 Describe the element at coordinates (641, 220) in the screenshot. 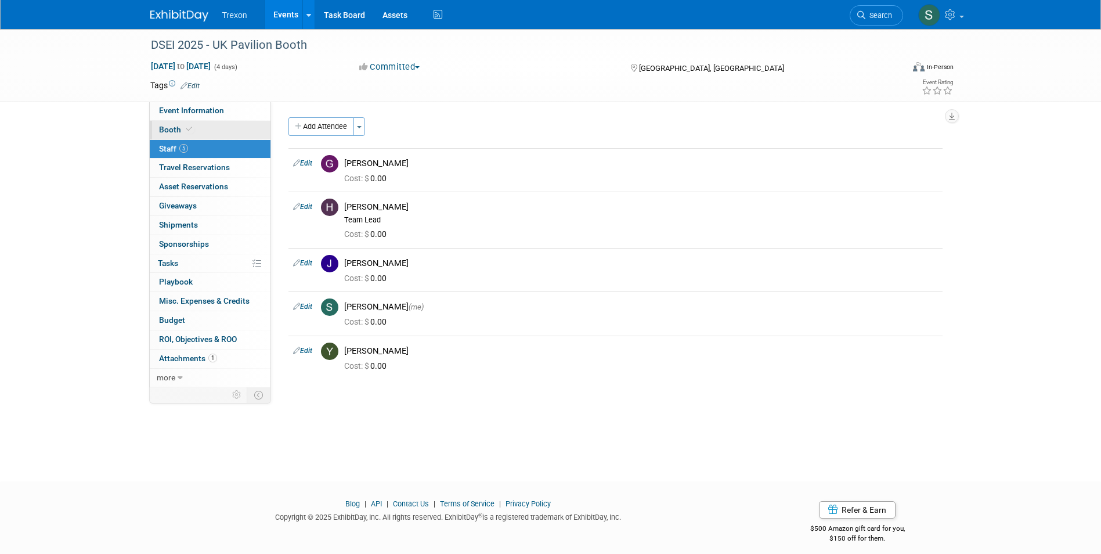

I see `div: Team Lead` at that location.